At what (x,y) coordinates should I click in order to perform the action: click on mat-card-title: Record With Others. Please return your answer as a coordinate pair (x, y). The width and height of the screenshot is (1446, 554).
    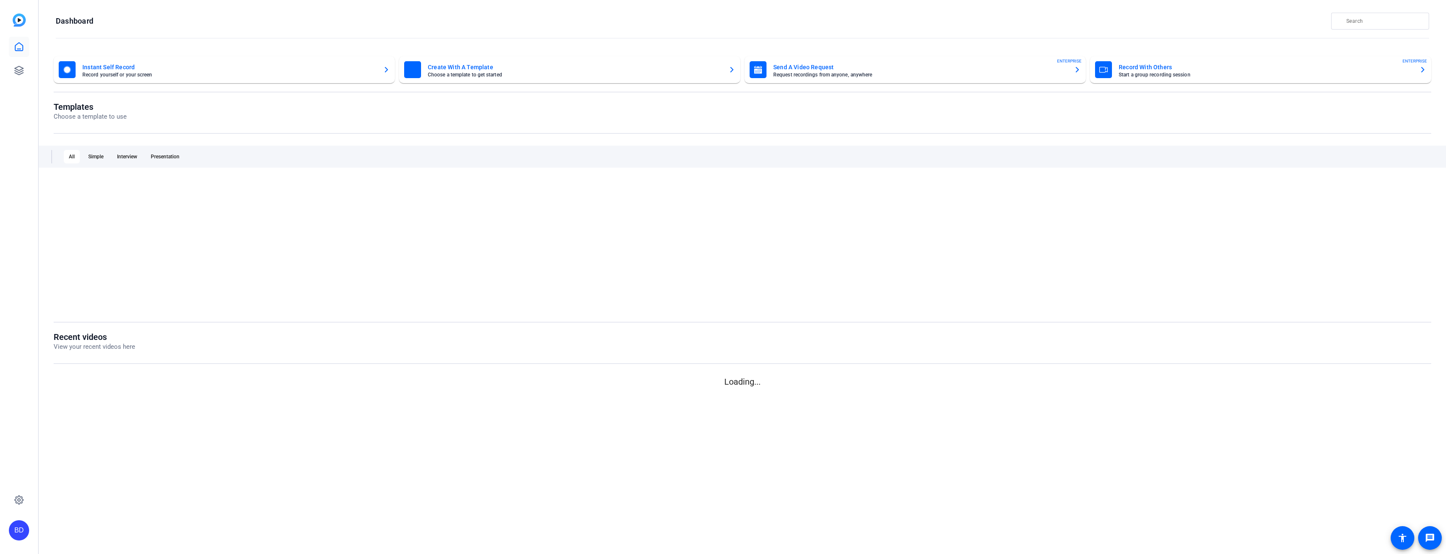
    Looking at the image, I should click on (1266, 67).